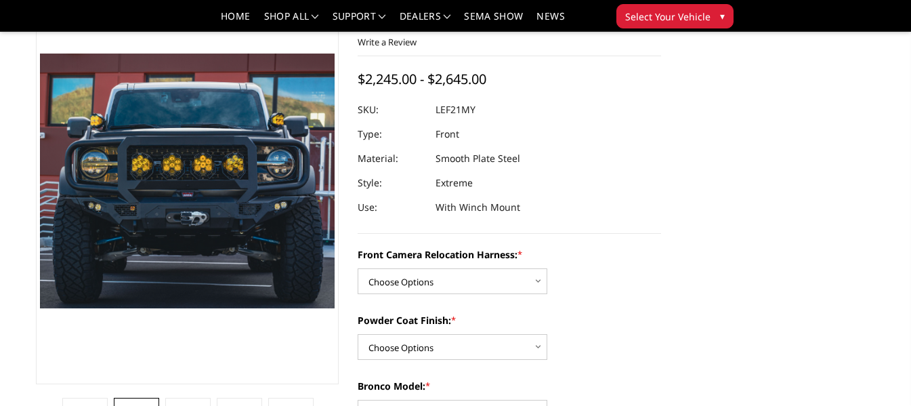  What do you see at coordinates (509, 320) in the screenshot?
I see `label: Powder Coat Finish:` at bounding box center [509, 320].